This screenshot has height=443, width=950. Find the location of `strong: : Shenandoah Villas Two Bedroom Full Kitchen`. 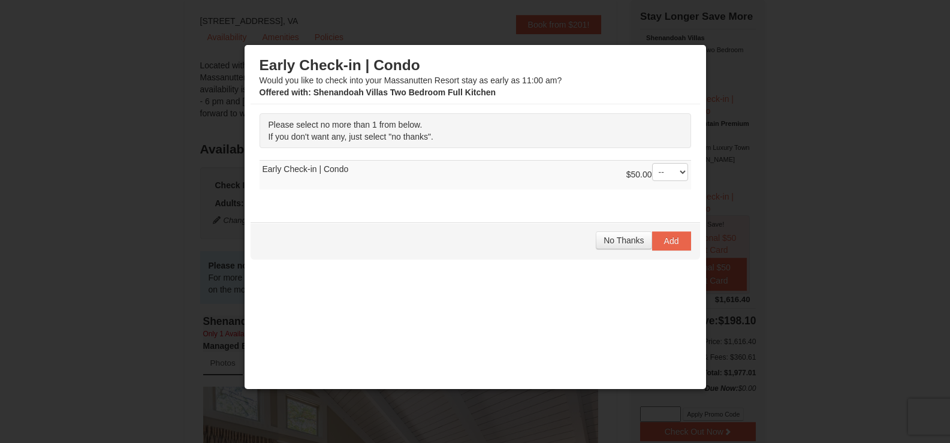

strong: : Shenandoah Villas Two Bedroom Full Kitchen is located at coordinates (378, 92).